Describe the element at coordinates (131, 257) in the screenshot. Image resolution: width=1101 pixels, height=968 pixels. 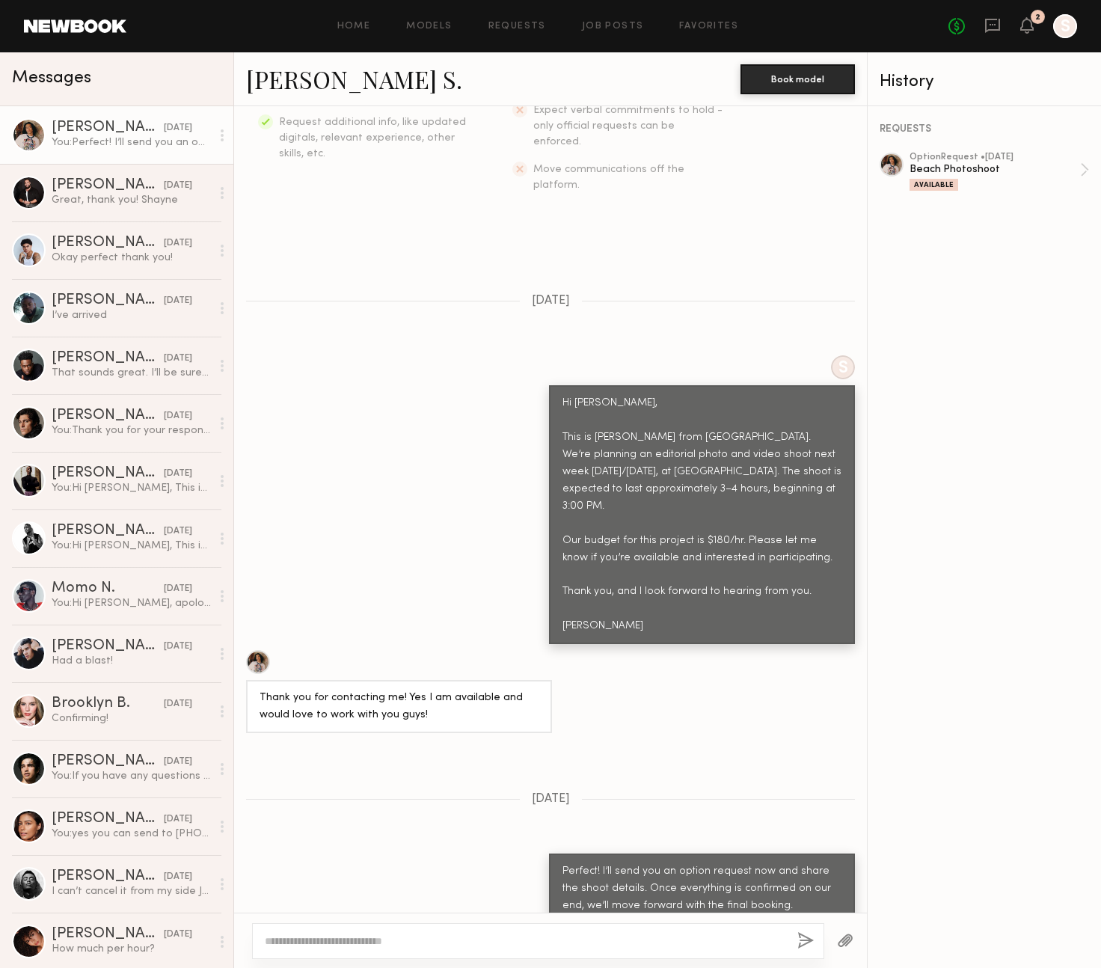
I see `div: Okay perfect thank you!` at that location.